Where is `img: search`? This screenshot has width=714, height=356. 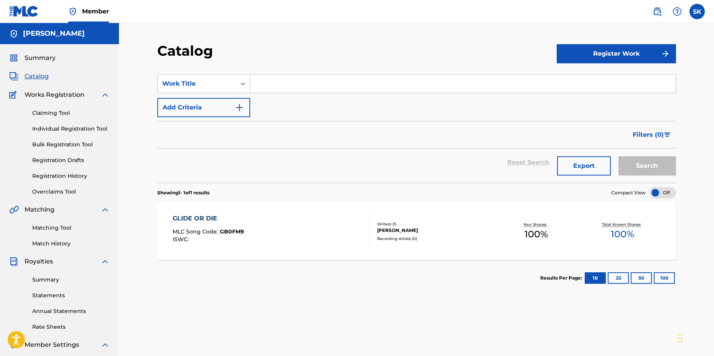 img: search is located at coordinates (657, 12).